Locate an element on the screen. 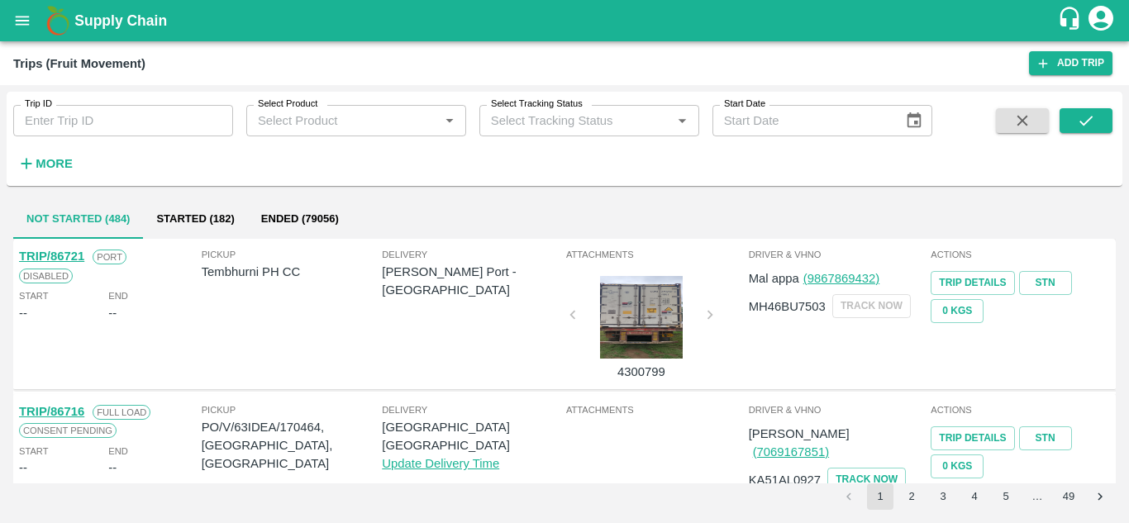 Image resolution: width=1129 pixels, height=523 pixels. button: Go to next page is located at coordinates (1100, 497).